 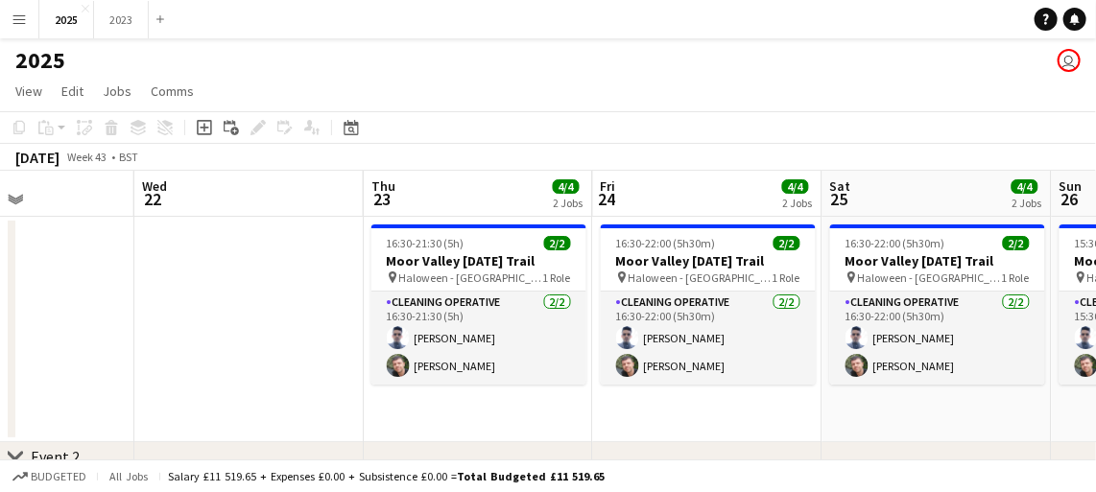 I want to click on span: Week 43, so click(x=87, y=156).